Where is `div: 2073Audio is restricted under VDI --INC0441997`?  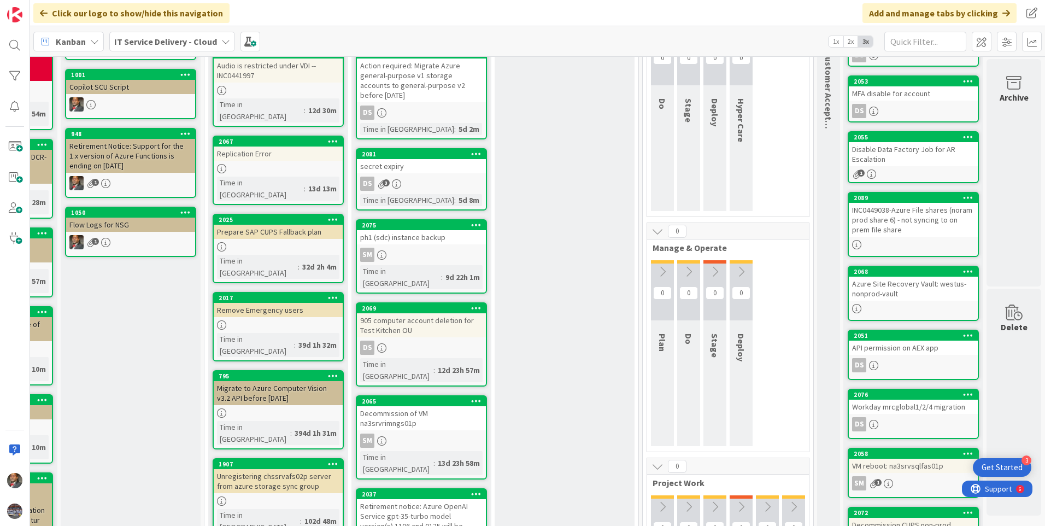
div: 2073Audio is restricted under VDI --INC0441997 is located at coordinates (278, 66).